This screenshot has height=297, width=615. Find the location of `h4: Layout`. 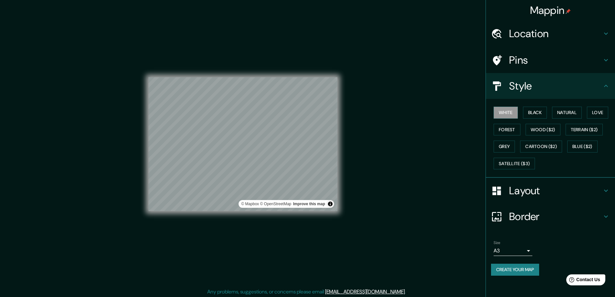

h4: Layout is located at coordinates (556, 190).